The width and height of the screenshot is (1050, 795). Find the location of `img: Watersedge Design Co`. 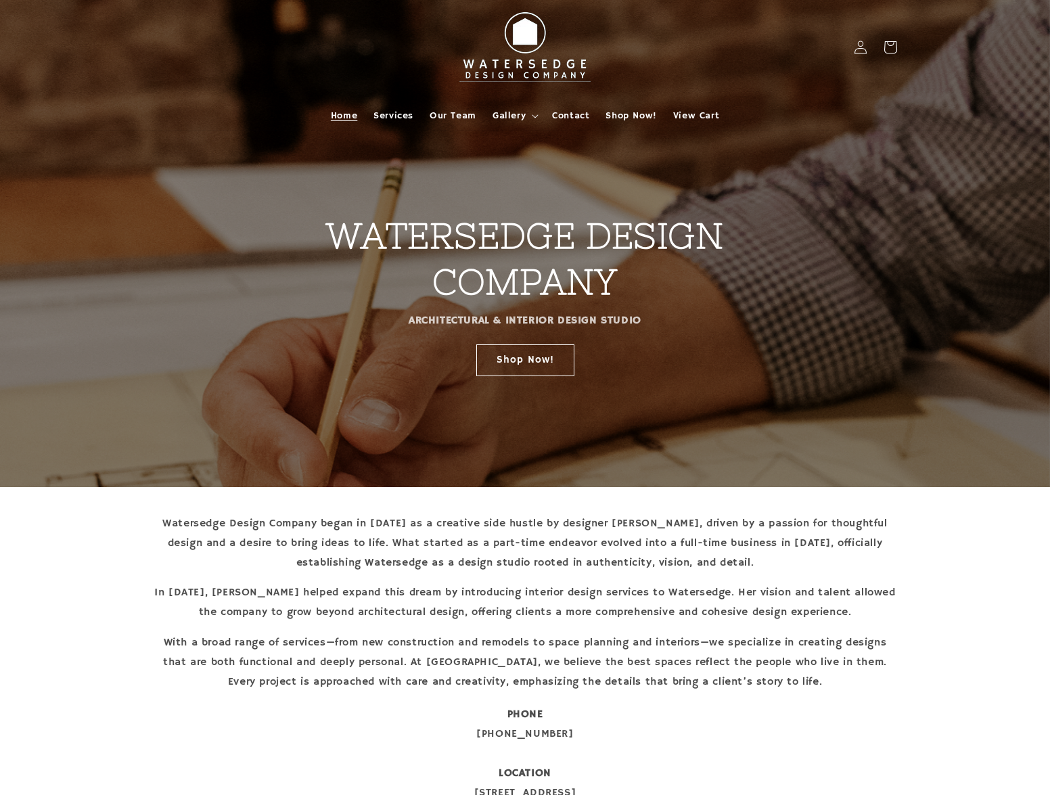

img: Watersedge Design Co is located at coordinates (525, 47).